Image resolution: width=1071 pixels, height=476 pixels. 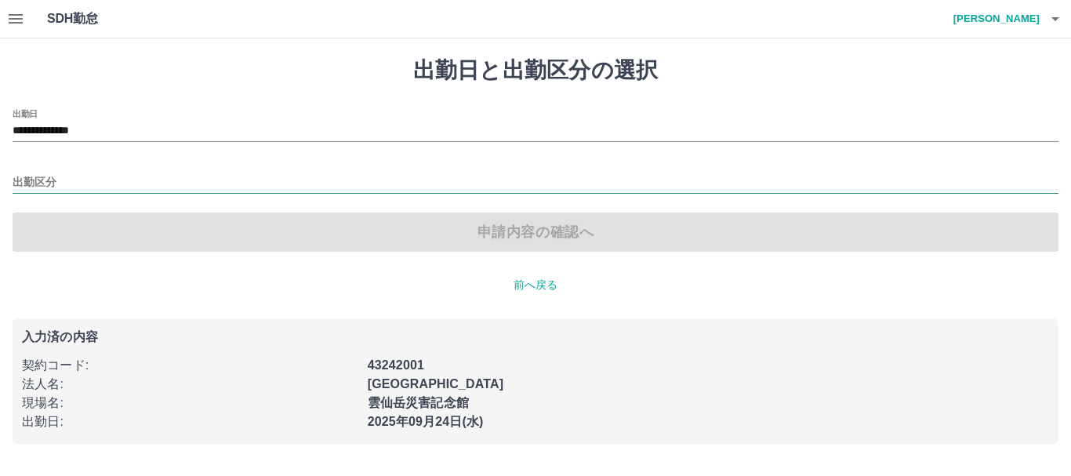 I want to click on p: 前へ戻る, so click(x=536, y=285).